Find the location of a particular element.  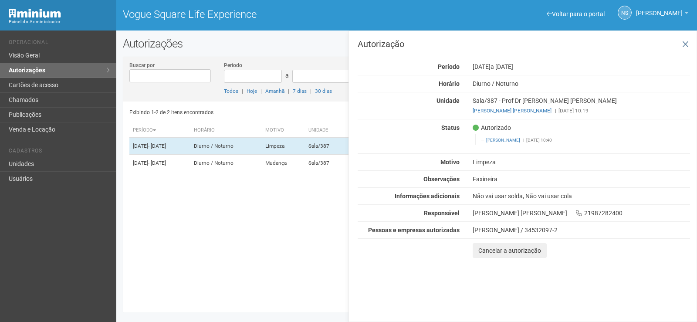

th: Unidade is located at coordinates (326, 130).